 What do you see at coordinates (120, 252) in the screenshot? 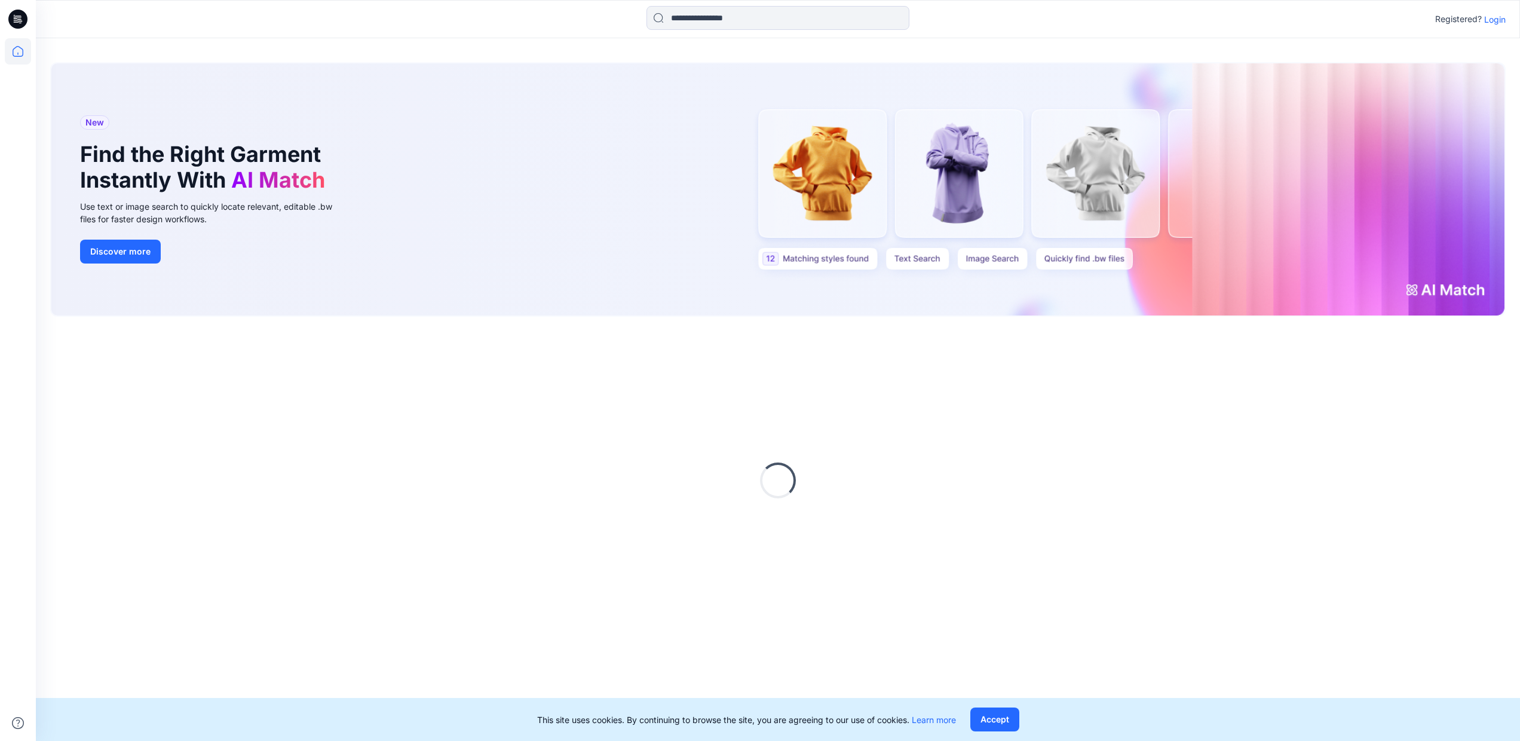
I see `a: Discover more` at bounding box center [120, 252].